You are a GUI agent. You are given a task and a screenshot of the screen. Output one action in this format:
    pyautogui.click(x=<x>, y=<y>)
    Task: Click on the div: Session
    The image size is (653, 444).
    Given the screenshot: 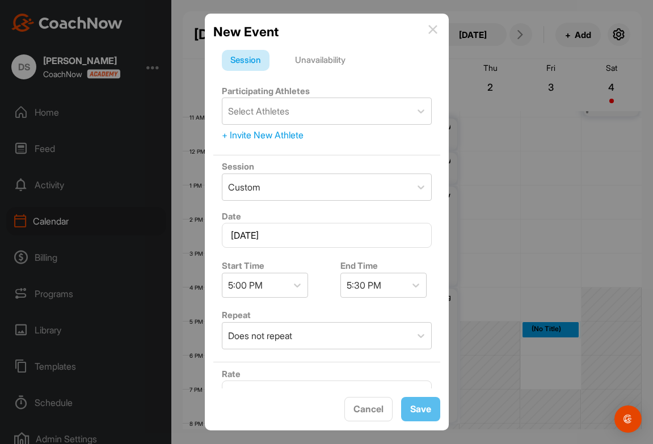 What is the action you would take?
    pyautogui.click(x=246, y=61)
    